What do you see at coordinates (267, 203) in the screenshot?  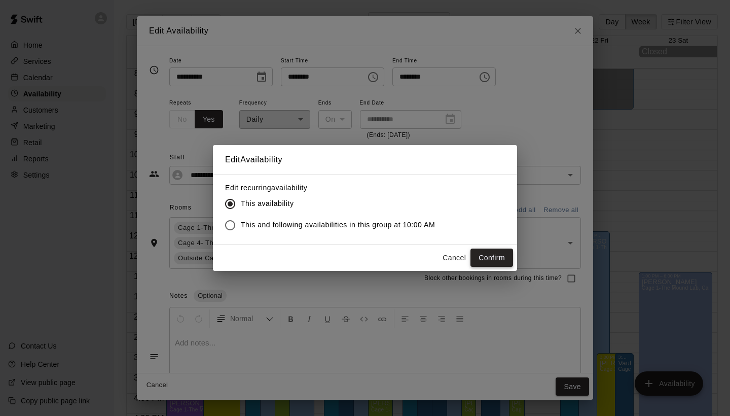 I see `span: This availability` at bounding box center [267, 203].